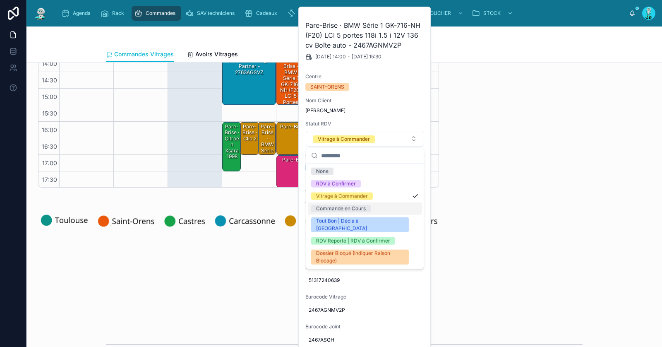 This screenshot has width=662, height=347. I want to click on span: Vitrage à Remplacer, so click(365, 157).